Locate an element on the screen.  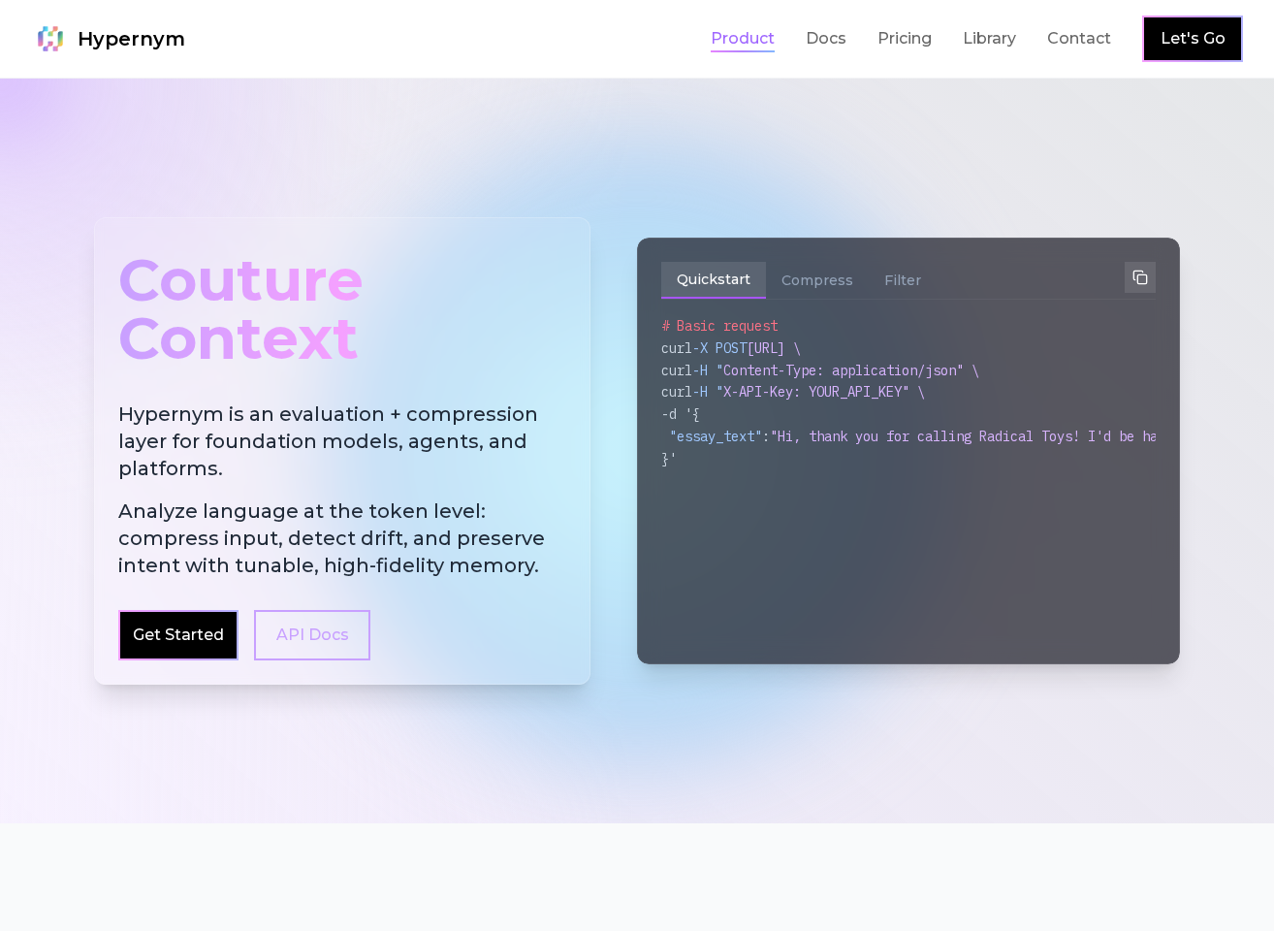
a: Pricing is located at coordinates (905, 39).